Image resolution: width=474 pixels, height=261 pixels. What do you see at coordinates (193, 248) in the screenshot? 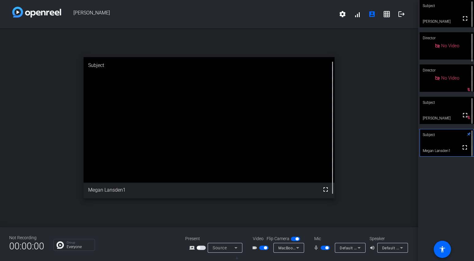
I see `mat-icon: screen_share_outline` at bounding box center [193, 248].